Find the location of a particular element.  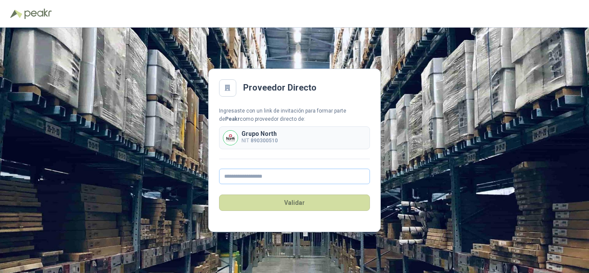

b: Peakr is located at coordinates (232, 119).